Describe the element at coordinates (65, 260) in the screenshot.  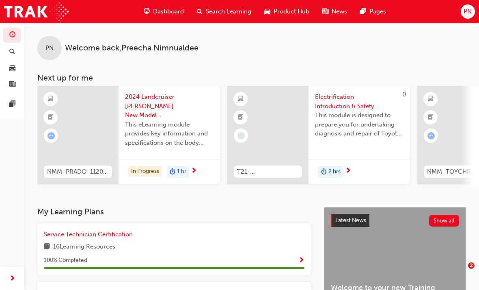
I see `span: 100 % Completed` at that location.